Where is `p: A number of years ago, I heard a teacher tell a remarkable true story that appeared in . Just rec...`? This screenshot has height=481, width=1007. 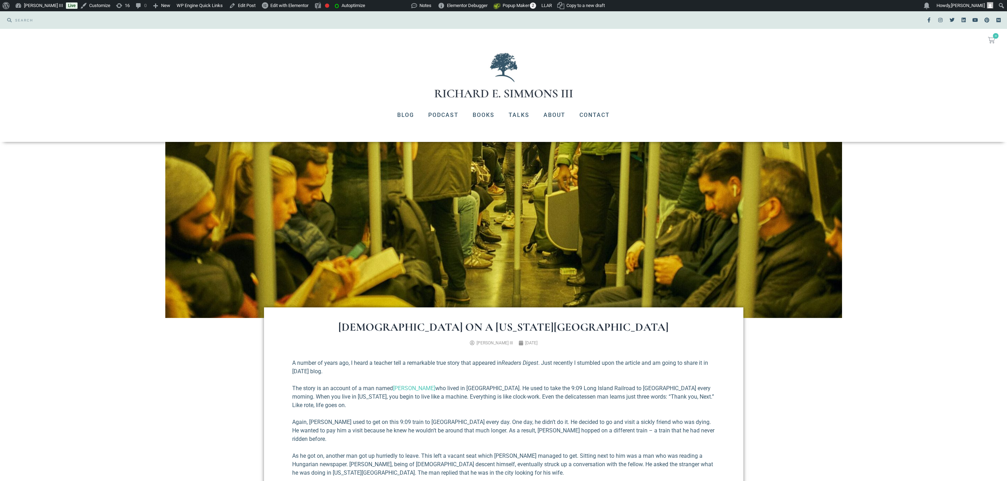 p: A number of years ago, I heard a teacher tell a remarkable true story that appeared in . Just rec... is located at coordinates (503, 367).